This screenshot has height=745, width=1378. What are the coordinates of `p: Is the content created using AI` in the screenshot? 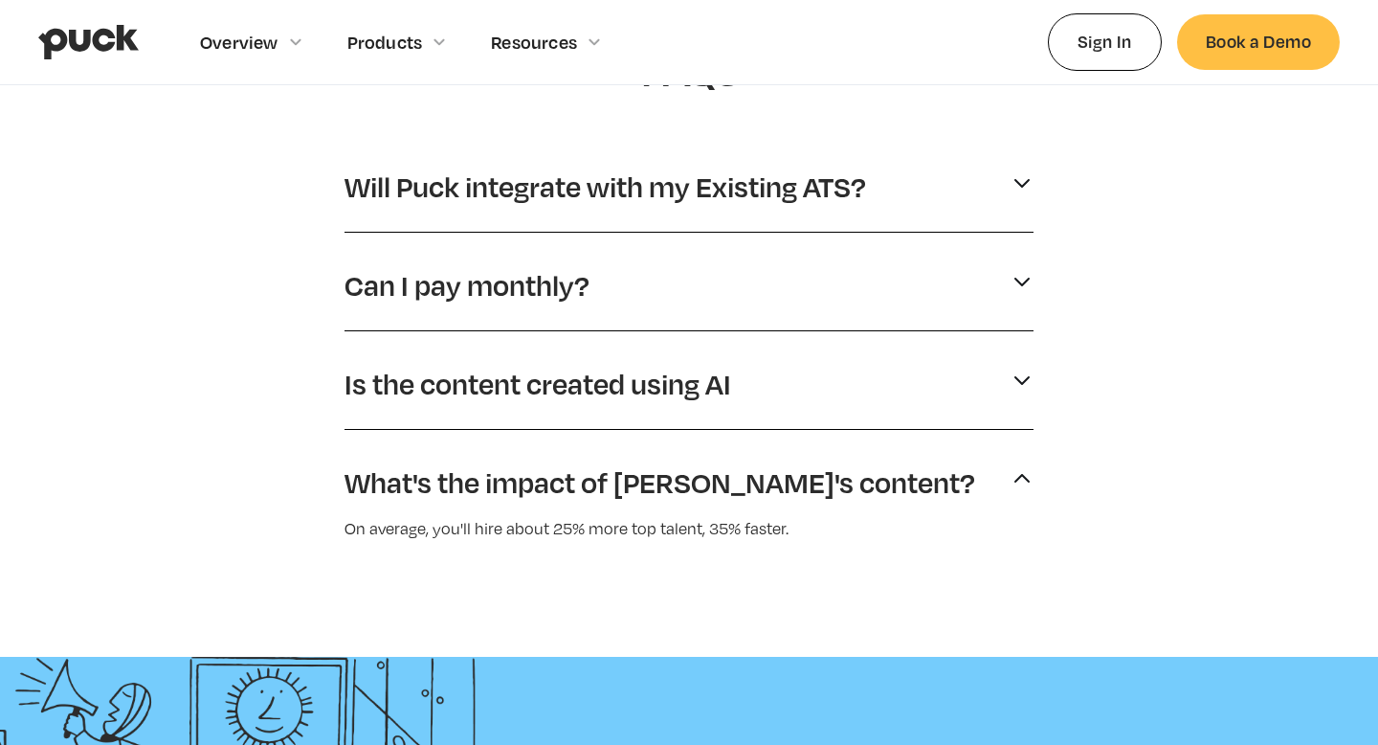 It's located at (538, 384).